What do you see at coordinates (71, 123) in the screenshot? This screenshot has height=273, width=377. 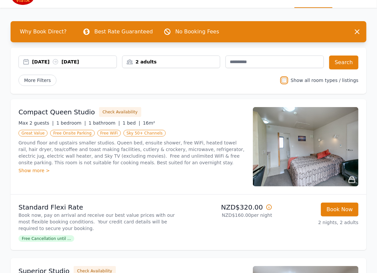 I see `span: 1 bedroom |` at bounding box center [71, 123].